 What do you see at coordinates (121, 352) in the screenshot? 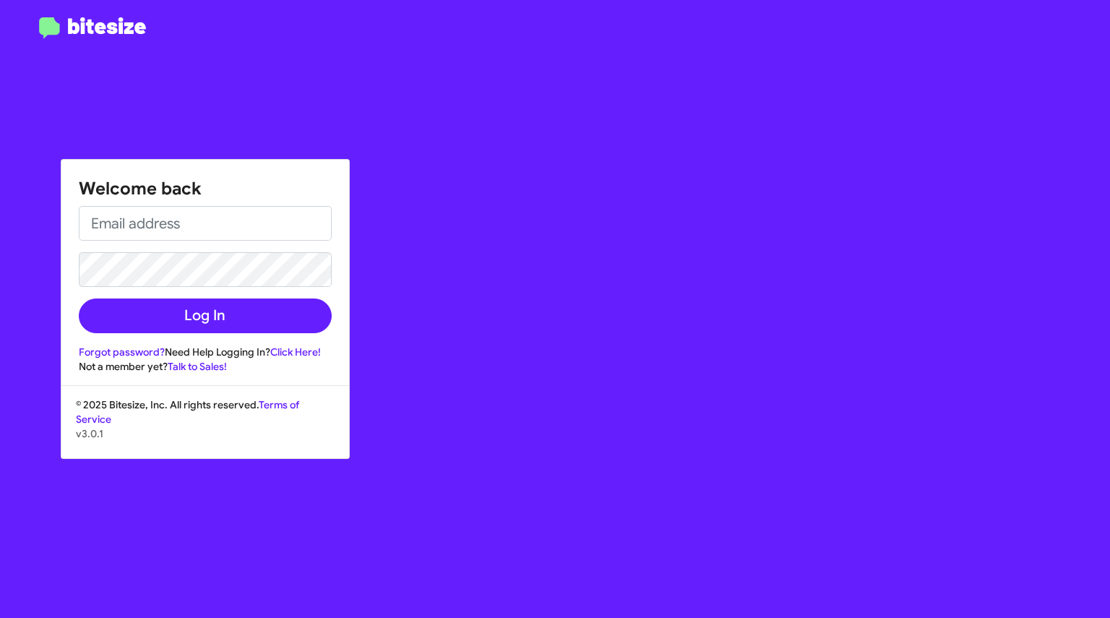
I see `a: Forgot password?` at bounding box center [121, 352].